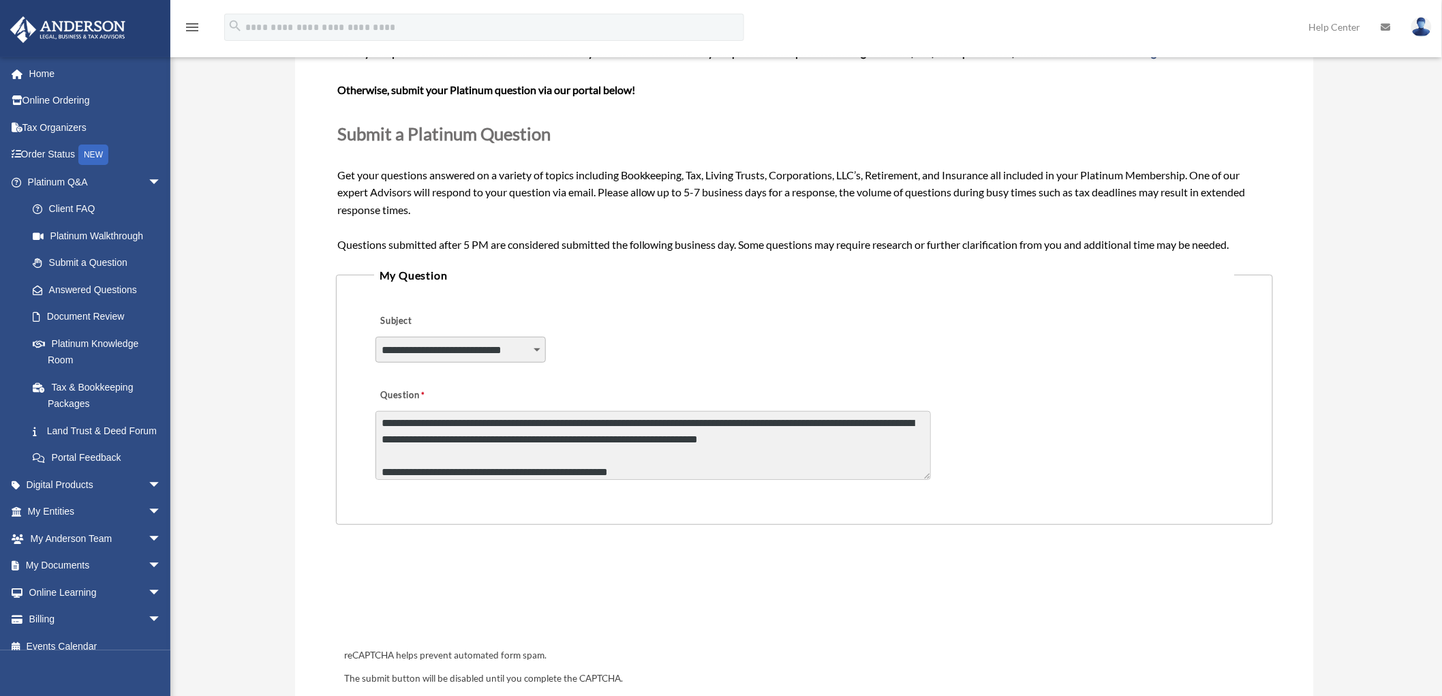 This screenshot has height=696, width=1442. I want to click on div: The submit button will be disabled until you complete the CAPTCHA., so click(804, 679).